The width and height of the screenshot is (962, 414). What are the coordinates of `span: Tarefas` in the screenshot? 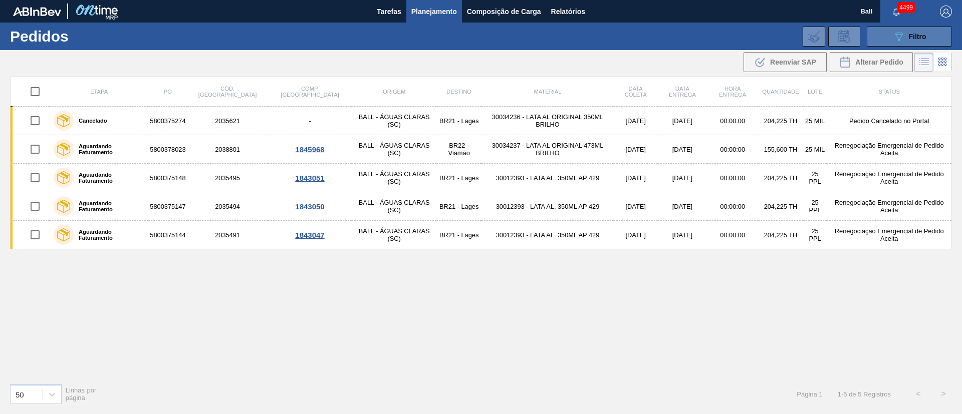 It's located at (389, 12).